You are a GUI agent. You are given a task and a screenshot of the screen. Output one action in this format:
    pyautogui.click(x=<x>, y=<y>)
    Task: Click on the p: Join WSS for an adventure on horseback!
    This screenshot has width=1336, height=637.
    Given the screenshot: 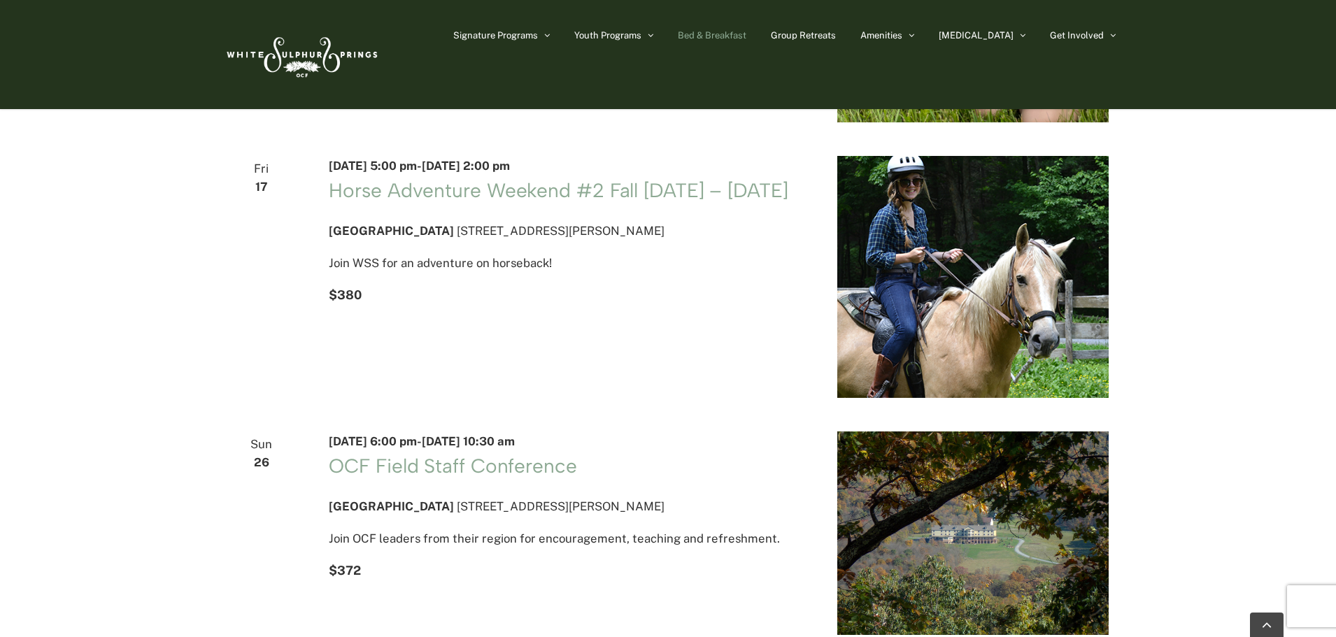 What is the action you would take?
    pyautogui.click(x=566, y=263)
    